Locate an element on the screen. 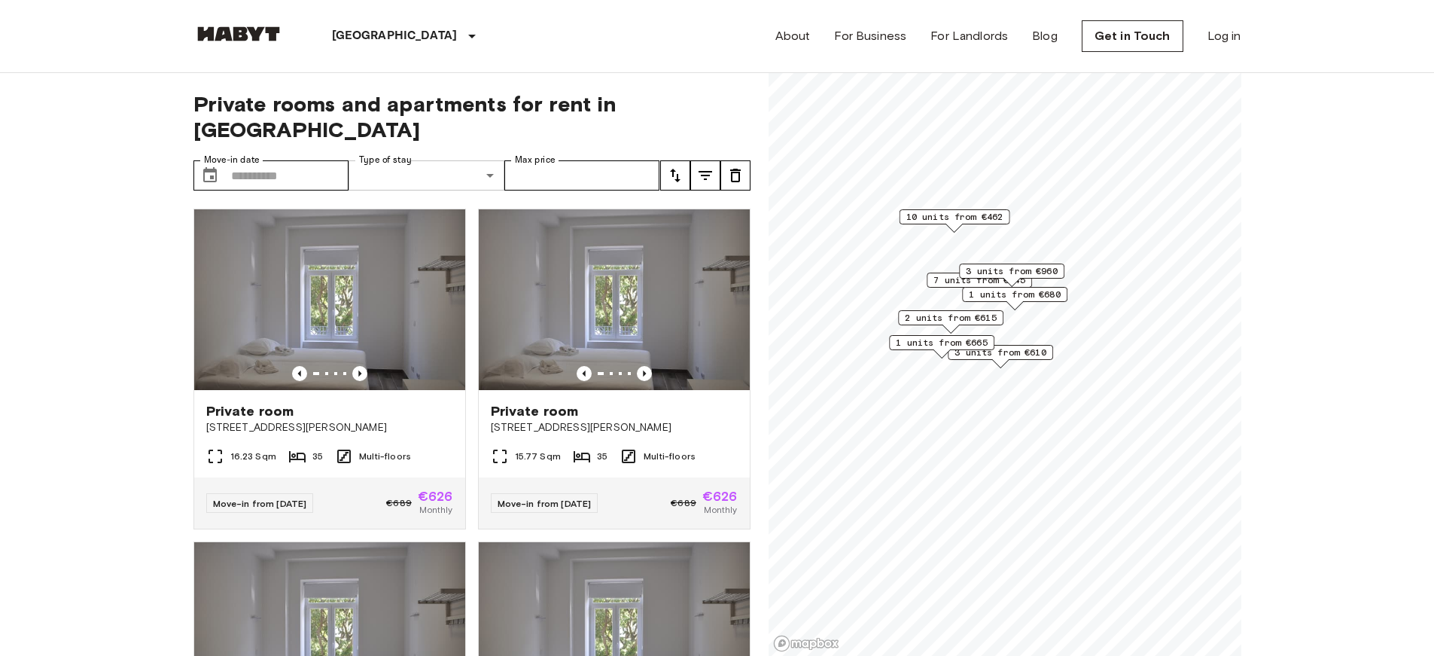 The height and width of the screenshot is (656, 1434). a: Marketing picture of unit PT-17-010-001-21HPrevious imagePrevious imagePrivate room[STREET_ADDRES... is located at coordinates (614, 369).